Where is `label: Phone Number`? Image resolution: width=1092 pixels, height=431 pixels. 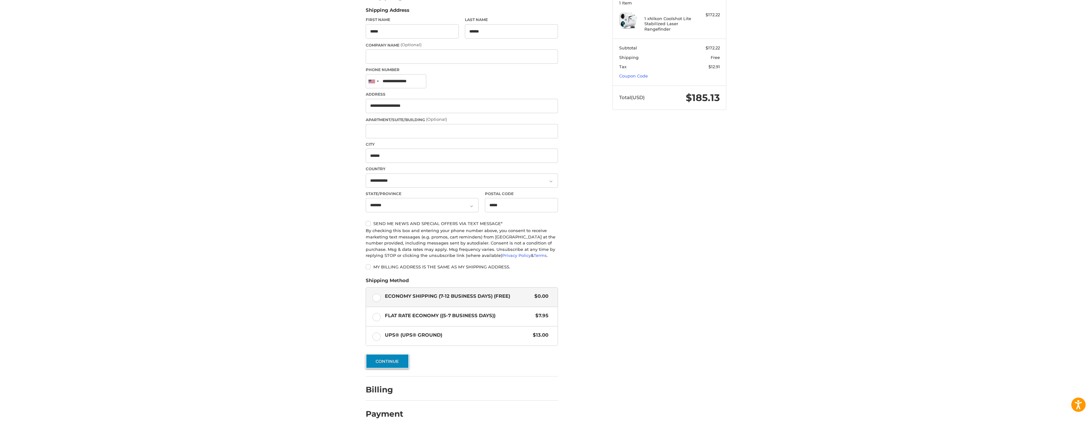
label: Phone Number is located at coordinates (462, 70).